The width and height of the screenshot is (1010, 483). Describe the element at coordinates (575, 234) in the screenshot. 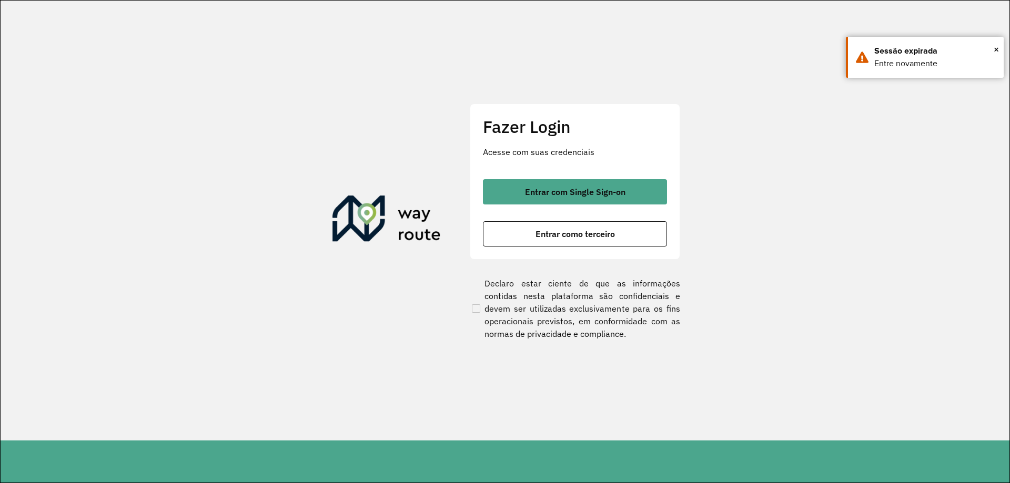

I see `span: Entrar como terceiro` at that location.